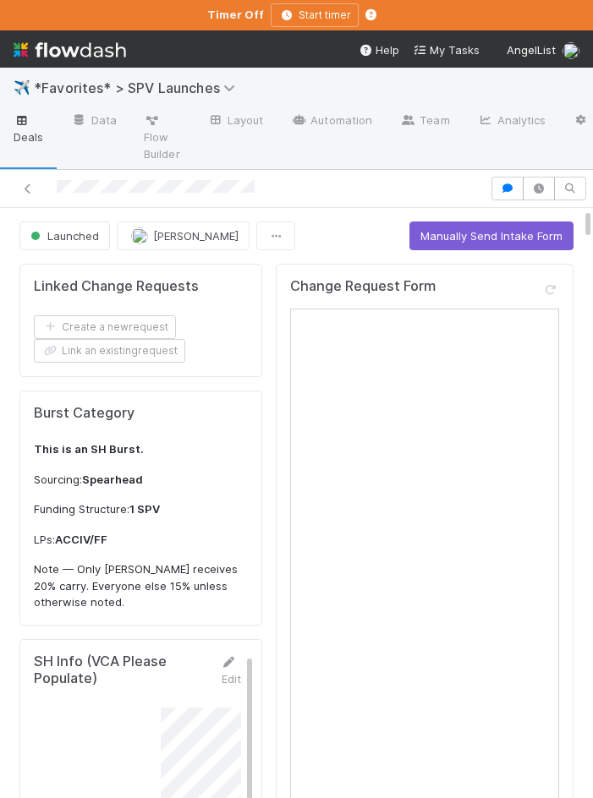  Describe the element at coordinates (235, 122) in the screenshot. I see `a: Layout` at that location.